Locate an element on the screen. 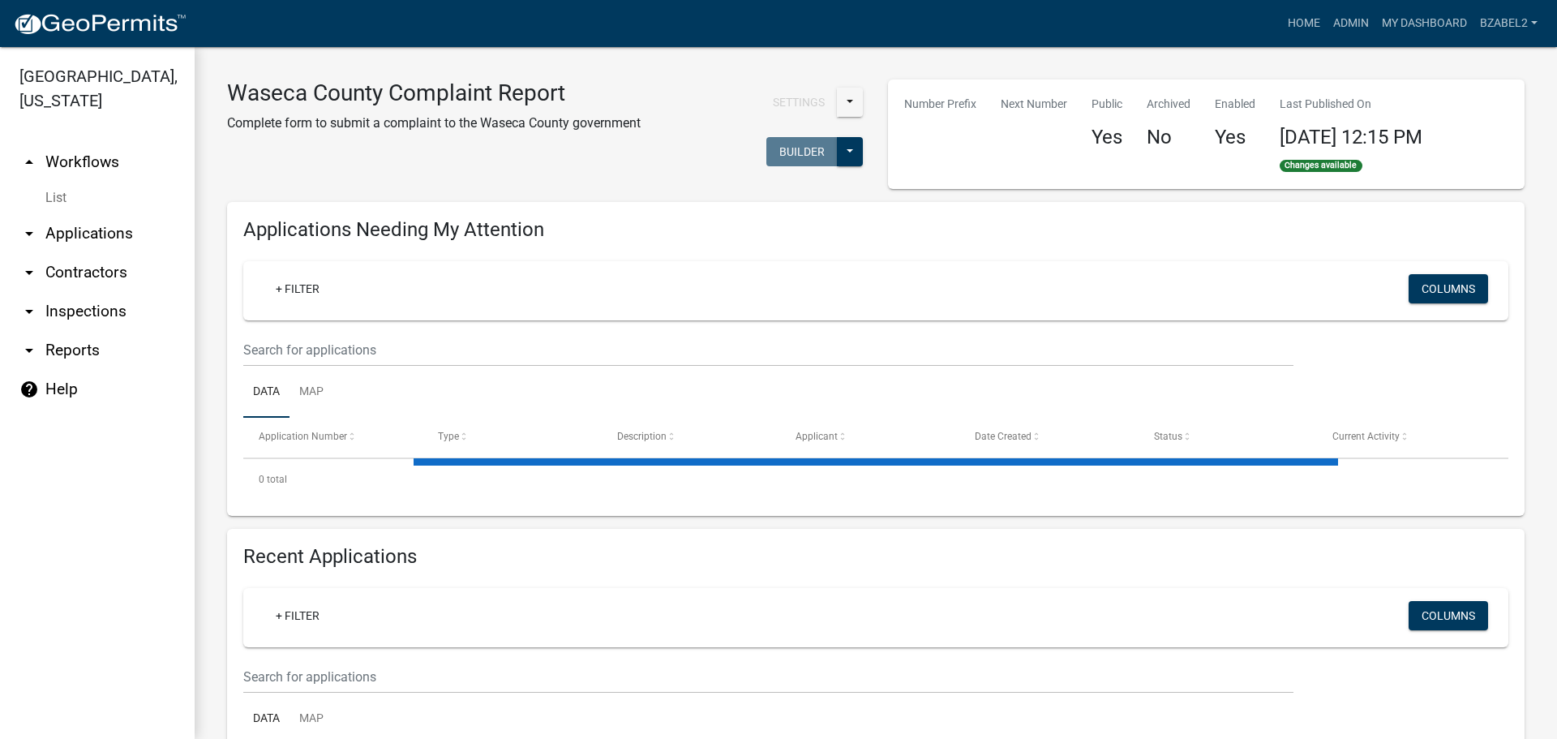  datatable-header-cell: Current Activity is located at coordinates (1406, 437).